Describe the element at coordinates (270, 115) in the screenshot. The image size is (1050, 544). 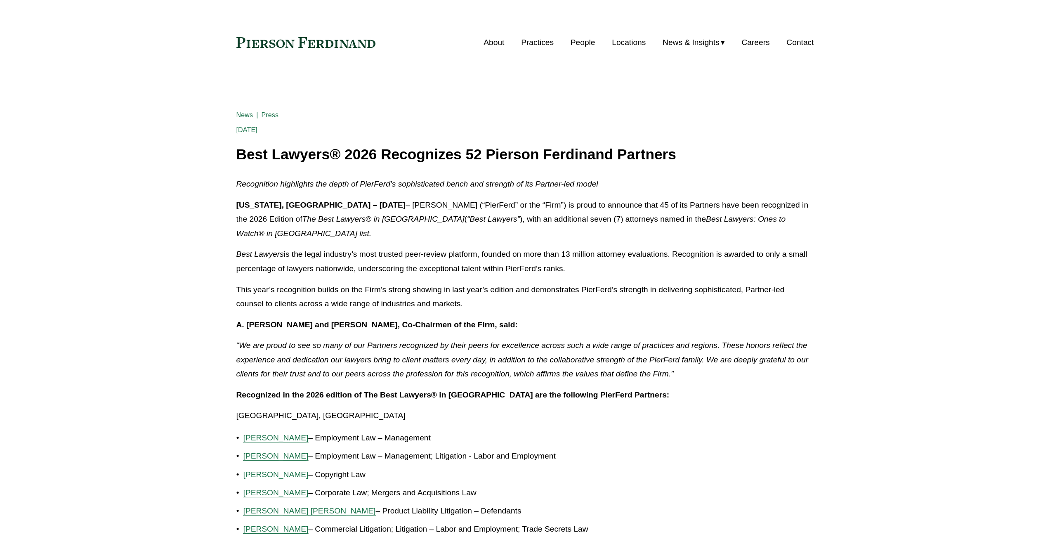
I see `a: Press` at that location.